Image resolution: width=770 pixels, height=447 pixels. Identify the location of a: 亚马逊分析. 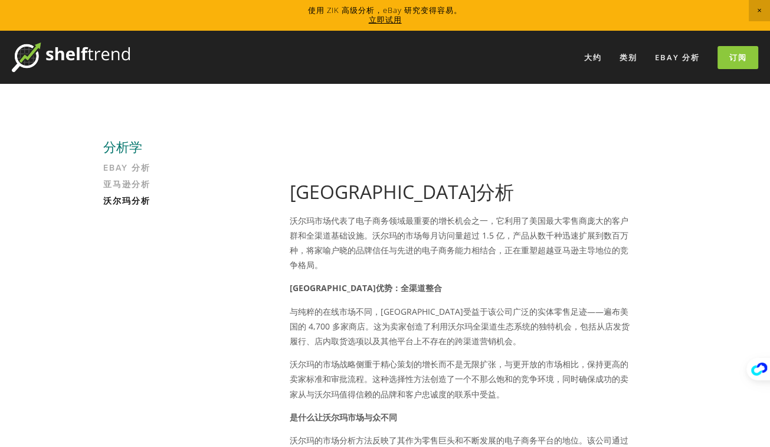
(159, 188).